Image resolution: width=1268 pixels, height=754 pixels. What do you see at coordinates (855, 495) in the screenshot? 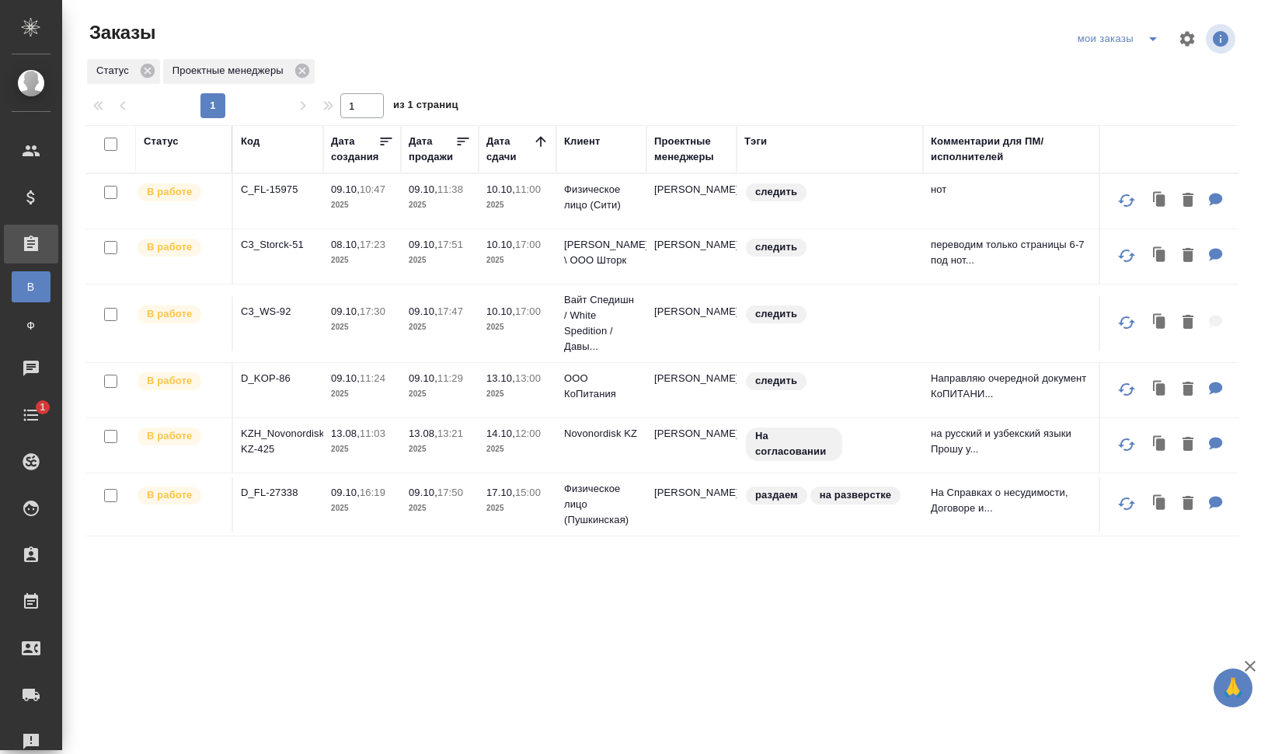
I see `p: на разверстке` at bounding box center [855, 495].